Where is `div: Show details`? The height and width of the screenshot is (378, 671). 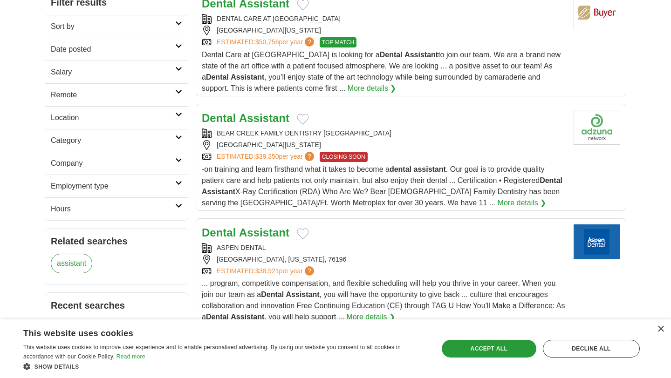
div: Show details is located at coordinates (225, 367).